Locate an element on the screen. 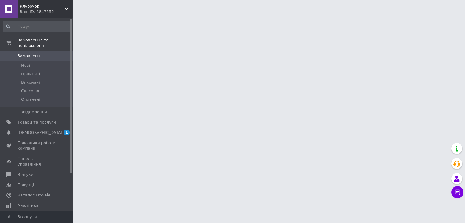 Image resolution: width=465 pixels, height=223 pixels. span: Скасовані is located at coordinates (31, 91).